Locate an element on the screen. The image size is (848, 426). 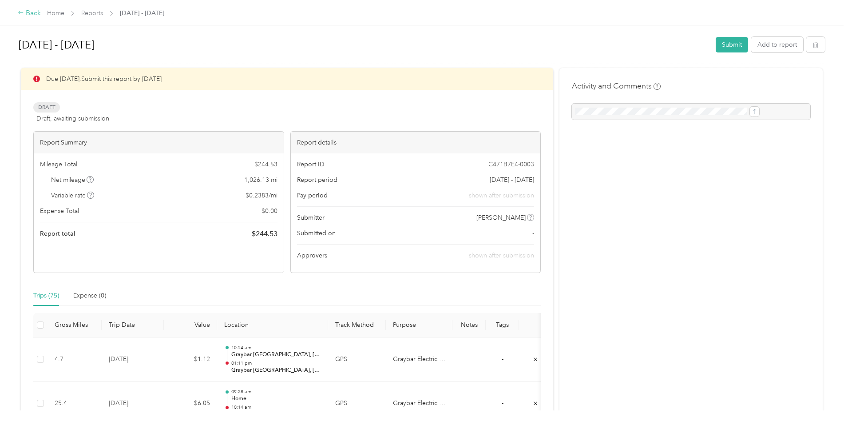
h4: Activity and Comments is located at coordinates (617, 86).